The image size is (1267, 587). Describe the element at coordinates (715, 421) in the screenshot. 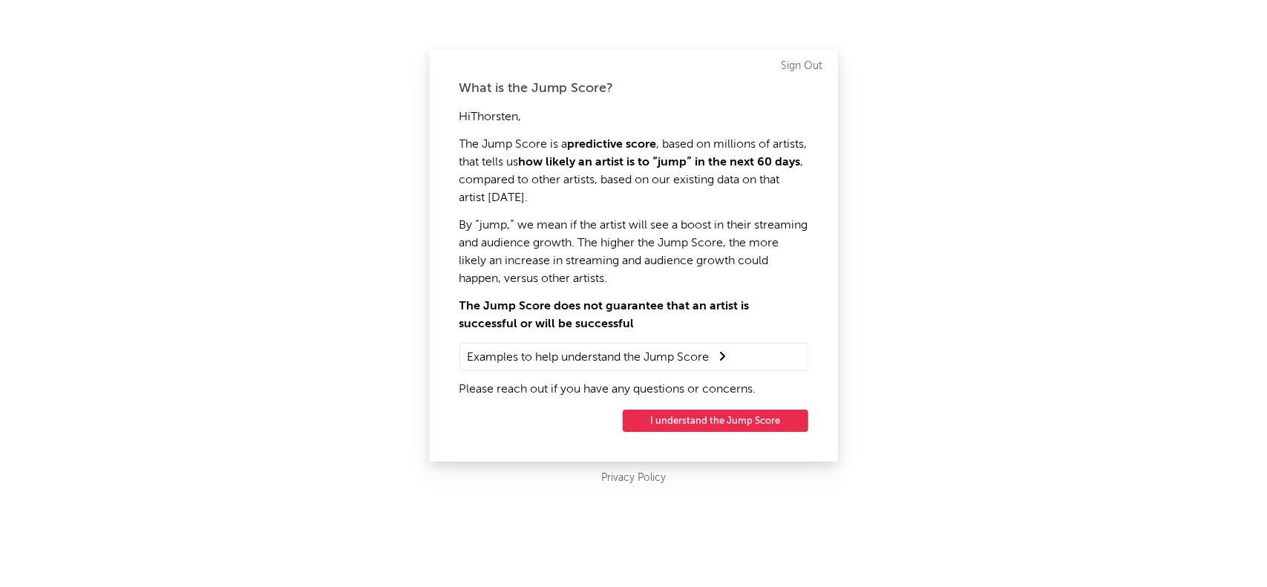

I see `button: I understand the Jump Score` at that location.